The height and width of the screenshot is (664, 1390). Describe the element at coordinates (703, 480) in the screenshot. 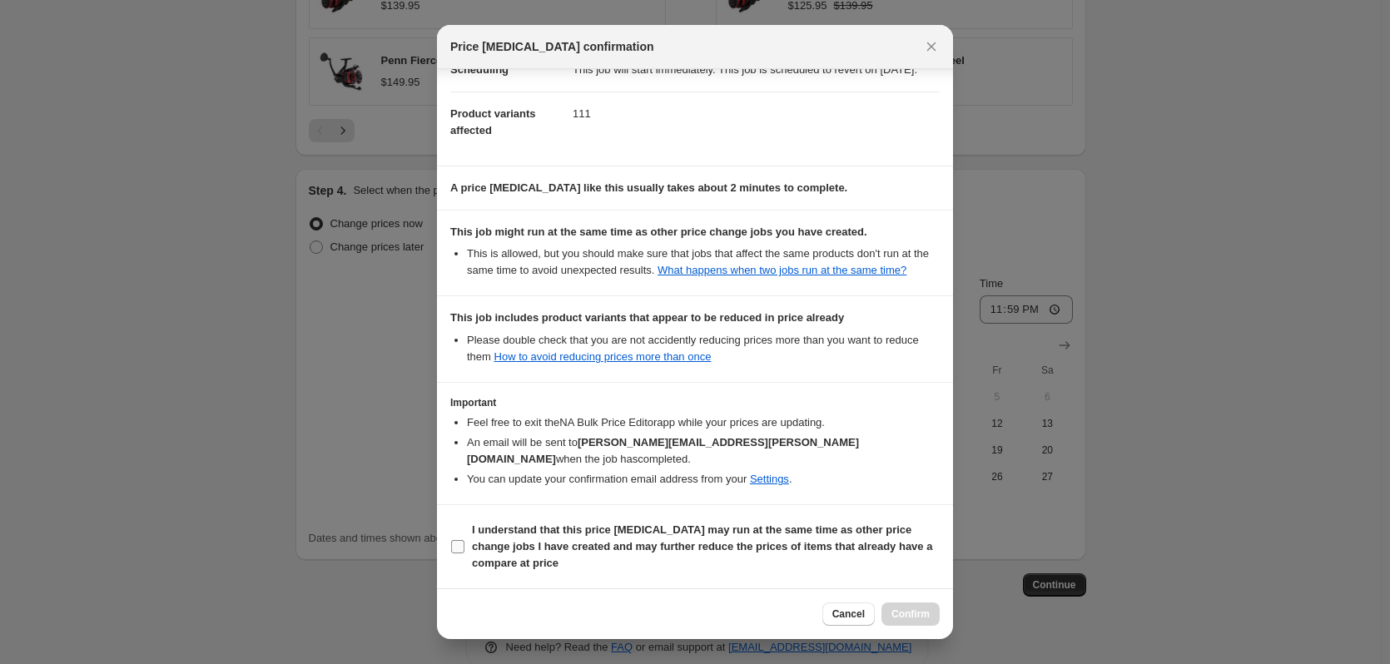

I see `li: You can update your confirmation email address from your .` at that location.